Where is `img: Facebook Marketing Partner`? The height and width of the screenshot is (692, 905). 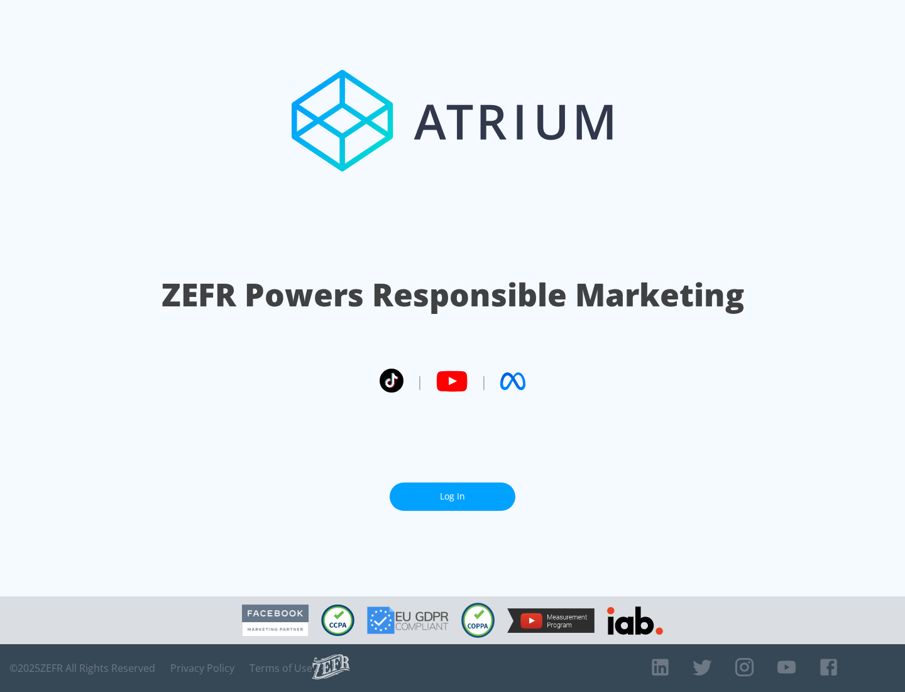 img: Facebook Marketing Partner is located at coordinates (275, 620).